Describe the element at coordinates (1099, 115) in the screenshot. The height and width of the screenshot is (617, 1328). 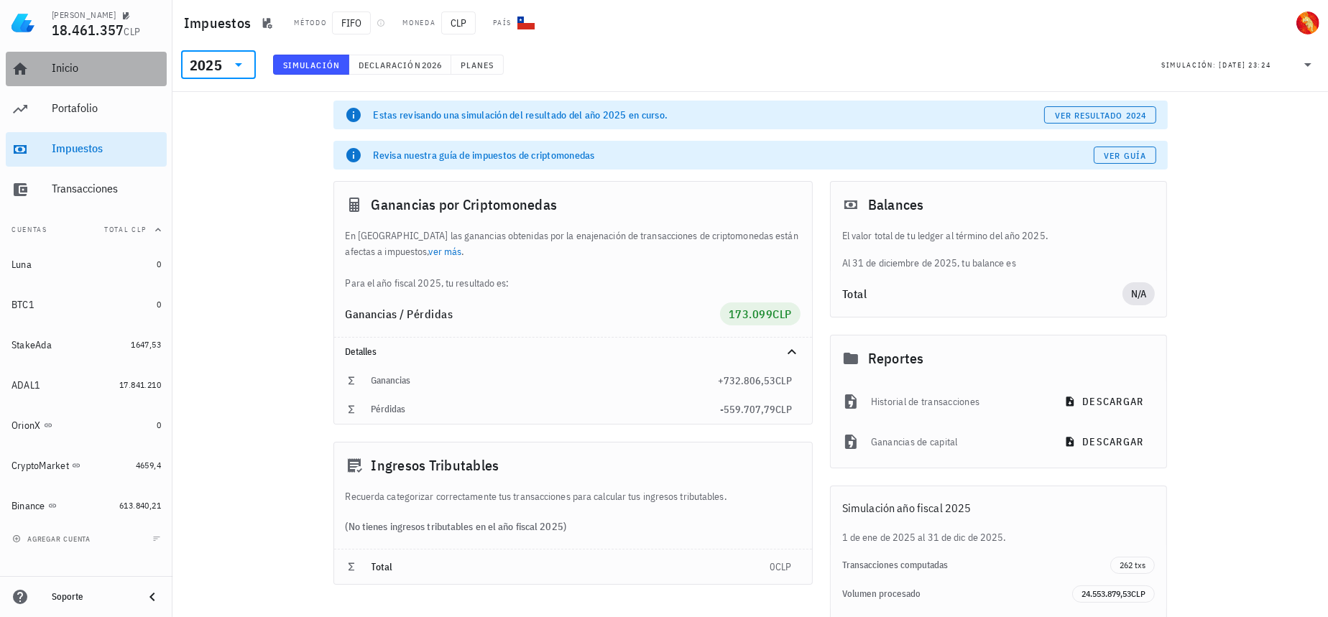
I see `button: ver resultado 2024` at that location.